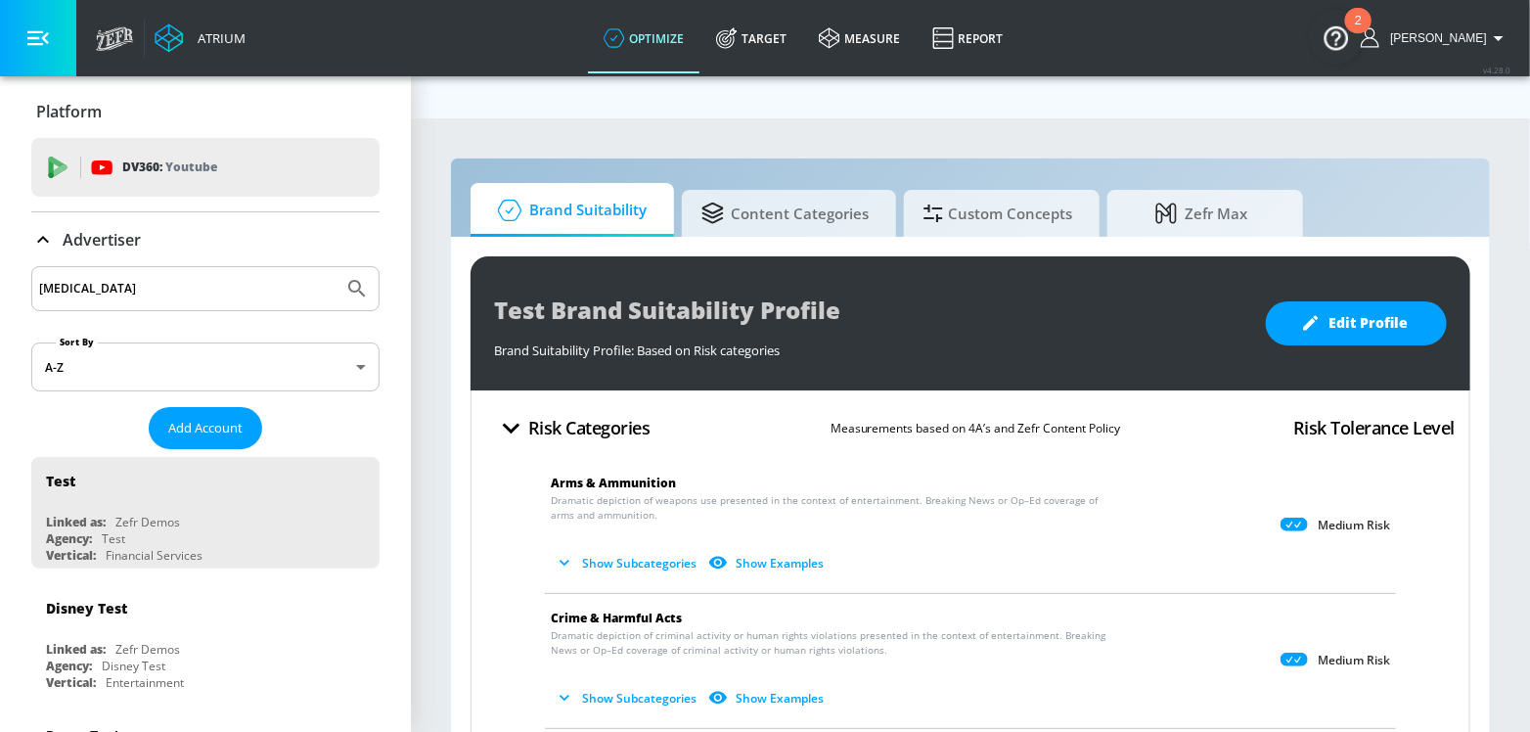 Image resolution: width=1530 pixels, height=732 pixels. What do you see at coordinates (613, 482) in the screenshot?
I see `span: Arms & Ammunition` at bounding box center [613, 482].